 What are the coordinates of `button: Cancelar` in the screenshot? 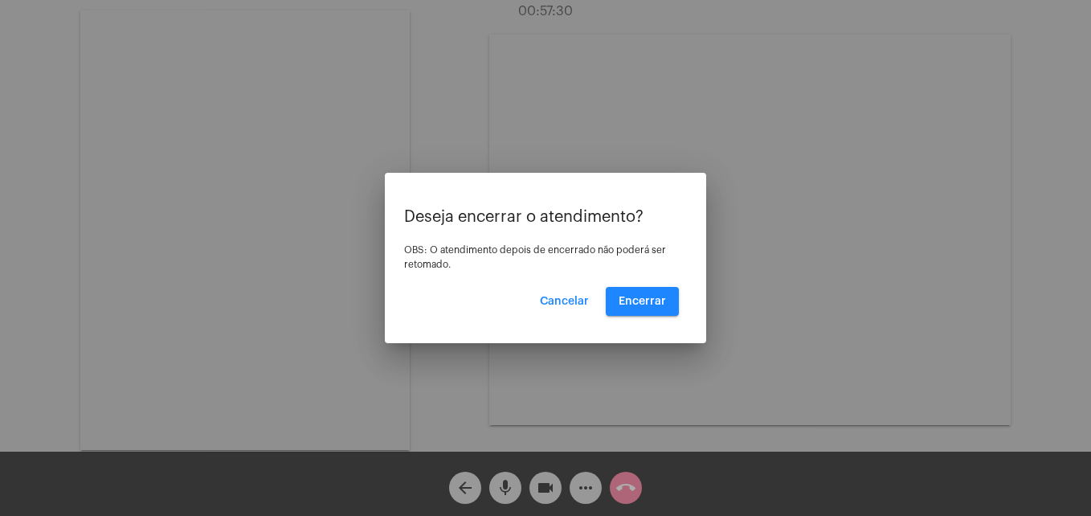 It's located at (564, 301).